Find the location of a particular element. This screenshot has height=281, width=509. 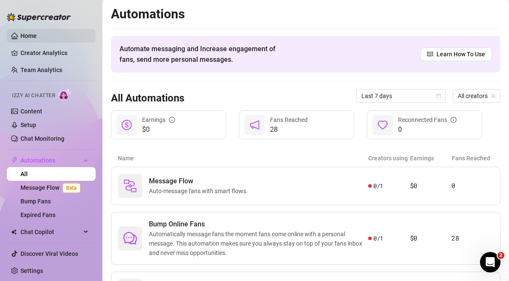

a: Setup is located at coordinates (28, 125).